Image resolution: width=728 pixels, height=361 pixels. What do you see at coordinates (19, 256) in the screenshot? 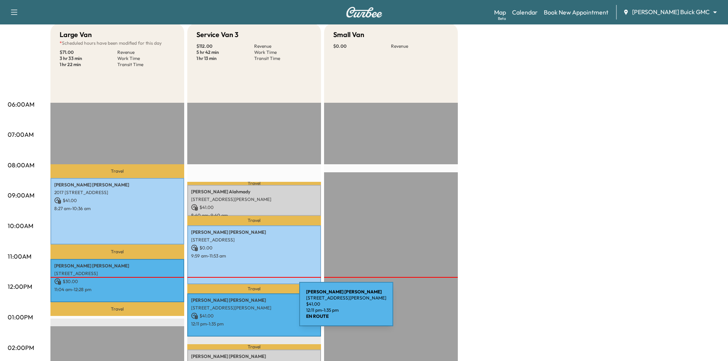
I see `p: 11:00AM` at bounding box center [19, 256].